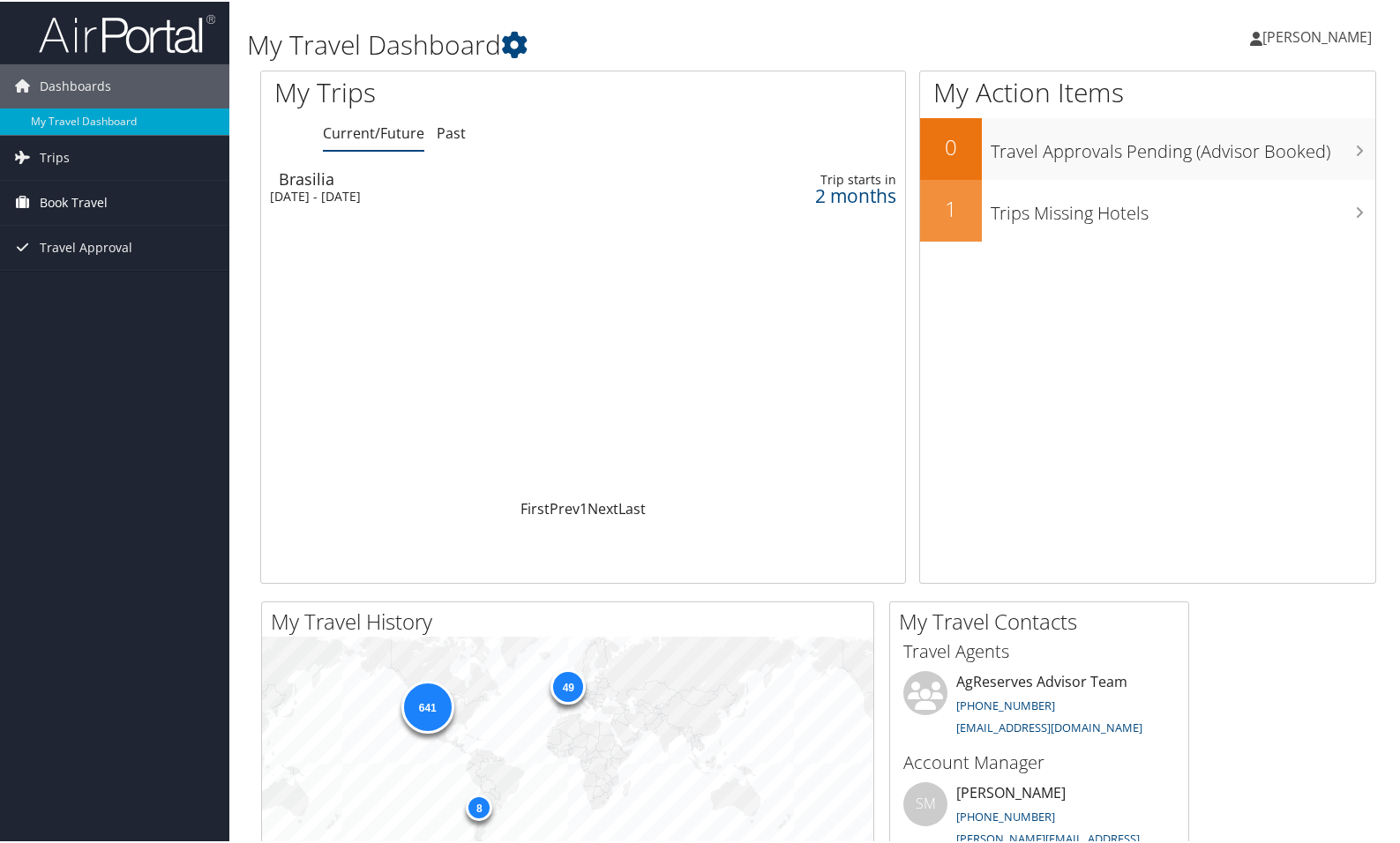  What do you see at coordinates (569, 685) in the screenshot?
I see `div: 49` at bounding box center [569, 685].